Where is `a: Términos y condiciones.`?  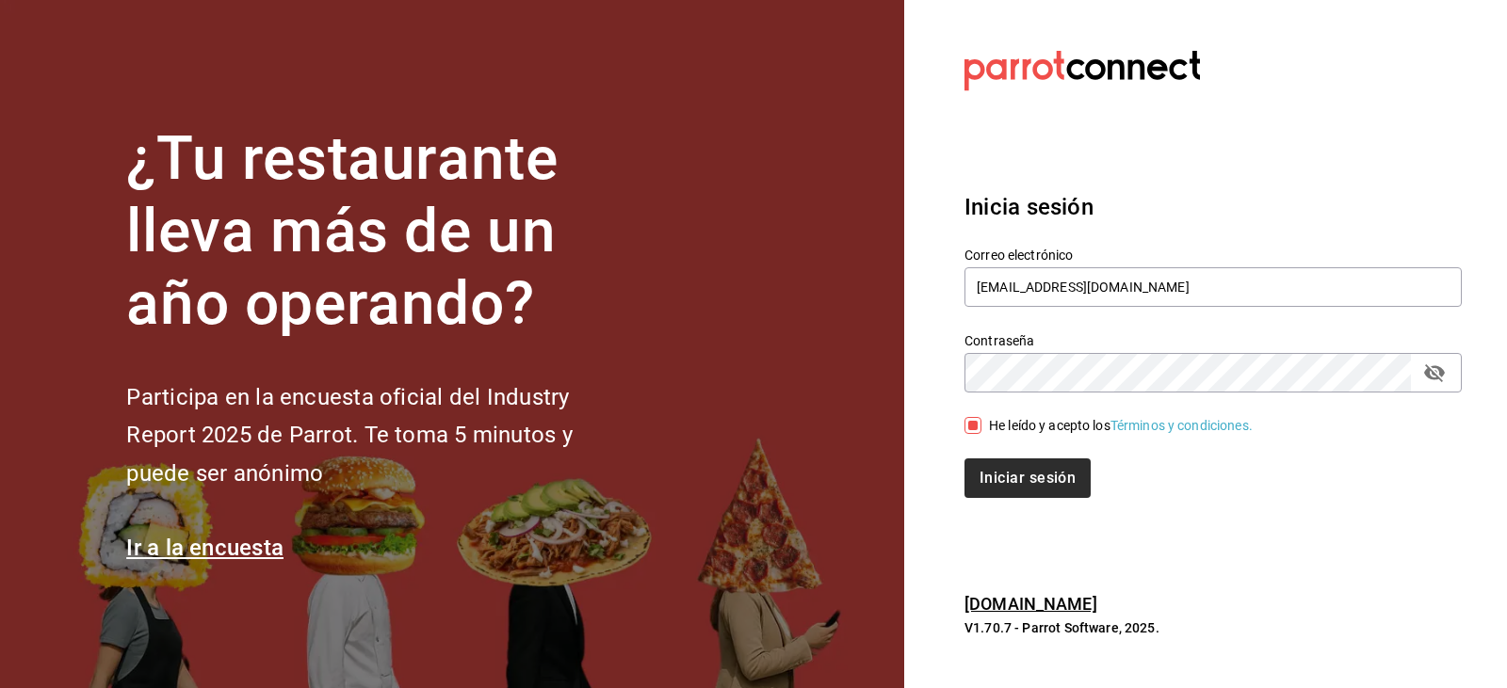 a: Términos y condiciones. is located at coordinates (1181, 426).